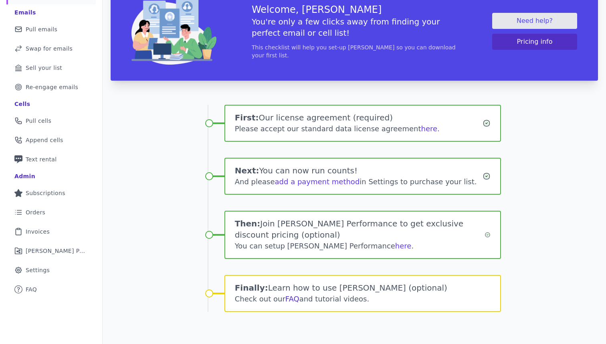 The image size is (606, 344). What do you see at coordinates (363, 299) in the screenshot?
I see `div: Check out our and tutorial videos.` at bounding box center [363, 299].